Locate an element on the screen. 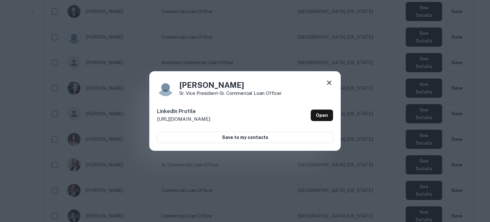  a: Open is located at coordinates (322, 115).